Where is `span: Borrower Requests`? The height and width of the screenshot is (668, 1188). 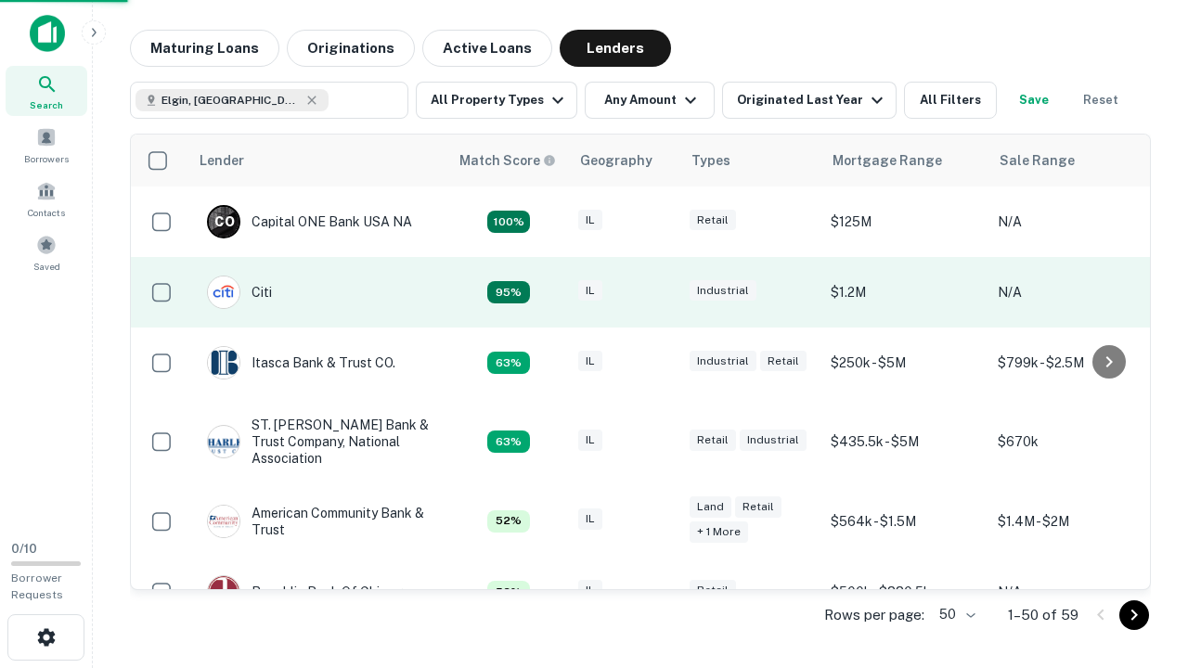 span: Borrower Requests is located at coordinates (37, 587).